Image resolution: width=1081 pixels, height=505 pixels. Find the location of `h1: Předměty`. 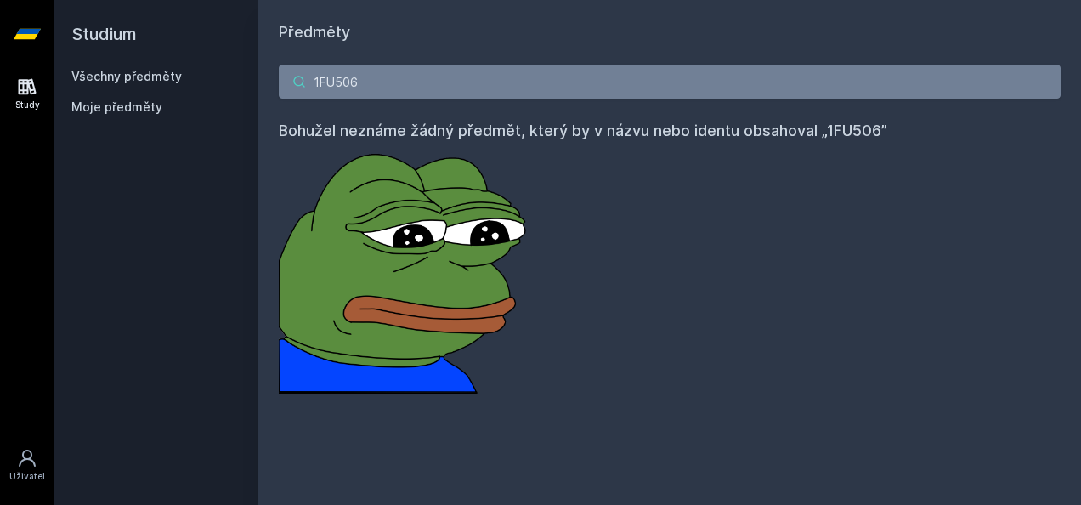

h1: Předměty is located at coordinates (670, 32).